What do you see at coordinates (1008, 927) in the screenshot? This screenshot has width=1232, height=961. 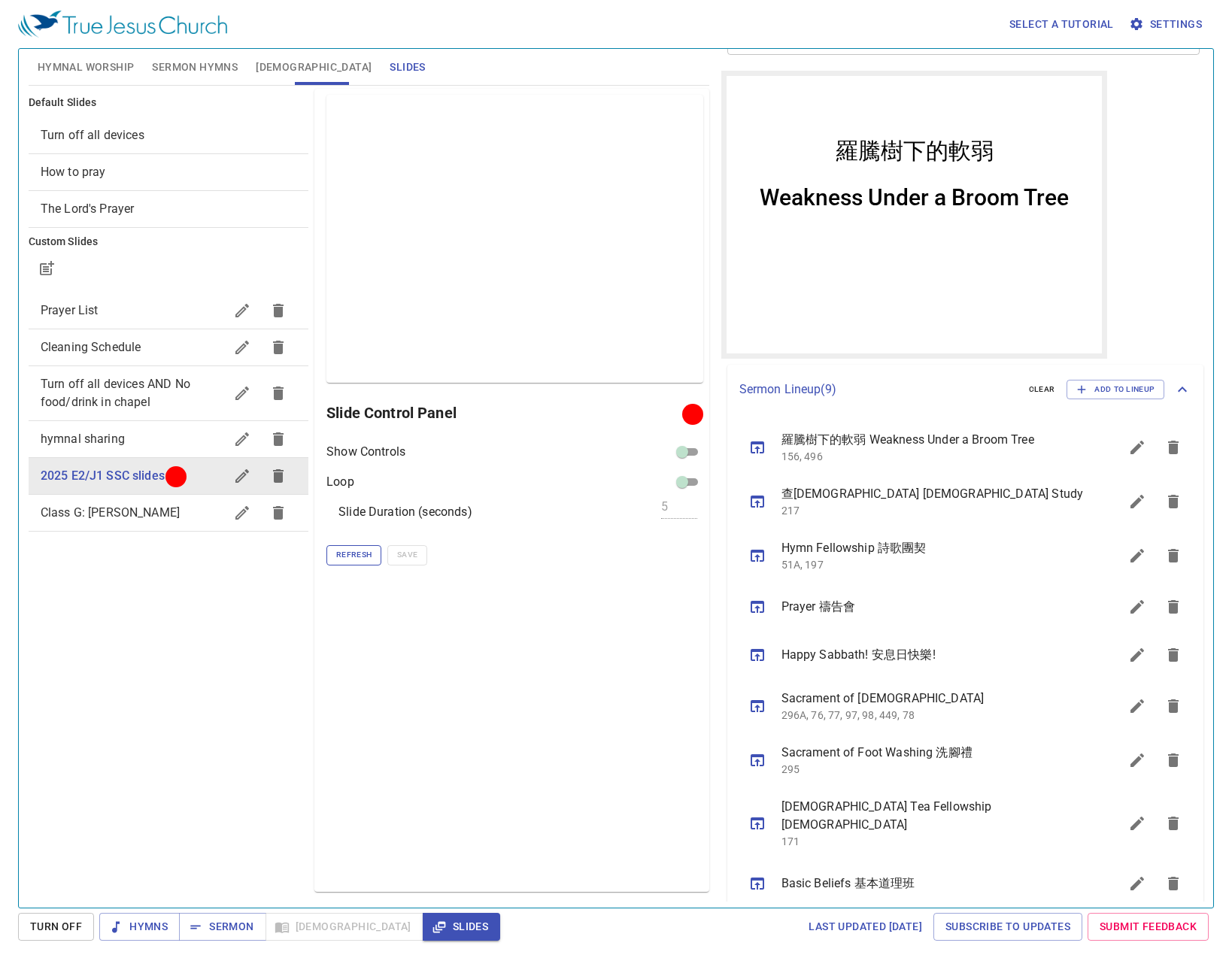 I see `span: Subscribe to Updates` at bounding box center [1008, 927].